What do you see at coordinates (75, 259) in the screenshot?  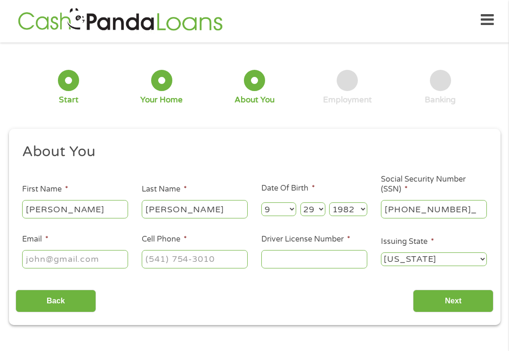 I see `input: john@gmail.com` at bounding box center [75, 259].